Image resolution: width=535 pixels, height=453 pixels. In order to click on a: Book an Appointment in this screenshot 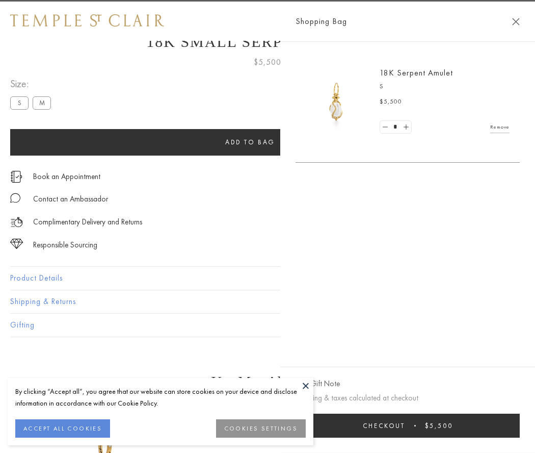, I will do `click(67, 176)`.